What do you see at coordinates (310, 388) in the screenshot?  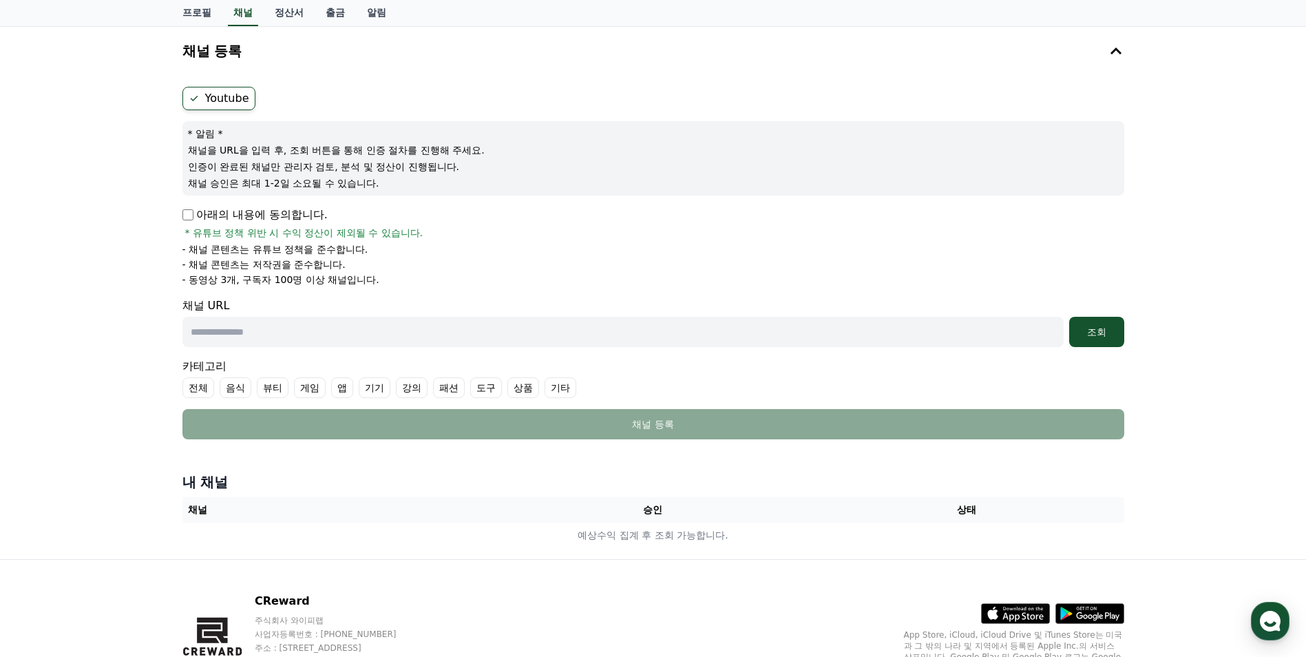 I see `label: 게임` at bounding box center [310, 388].